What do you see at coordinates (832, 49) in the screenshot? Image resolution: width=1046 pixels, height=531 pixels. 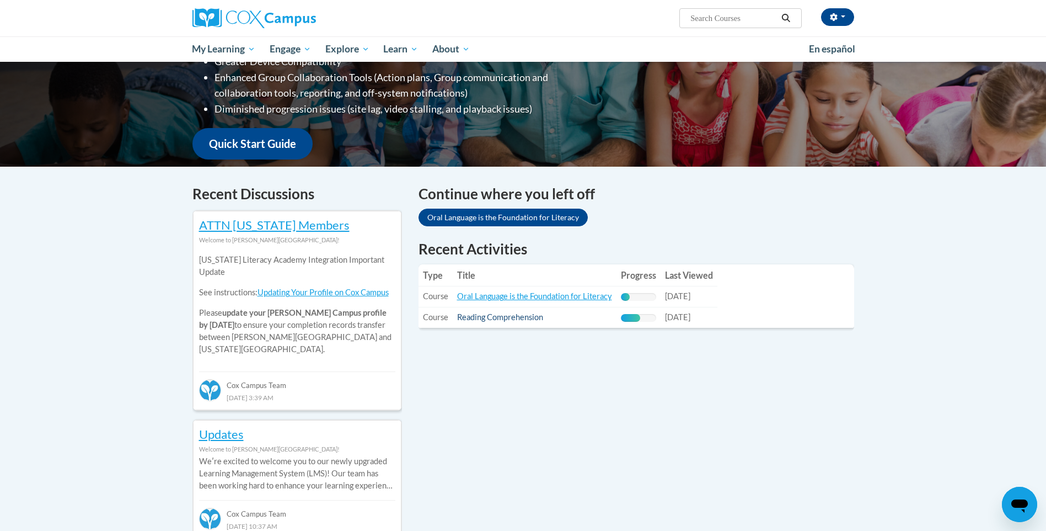 I see `span: En español` at bounding box center [832, 49].